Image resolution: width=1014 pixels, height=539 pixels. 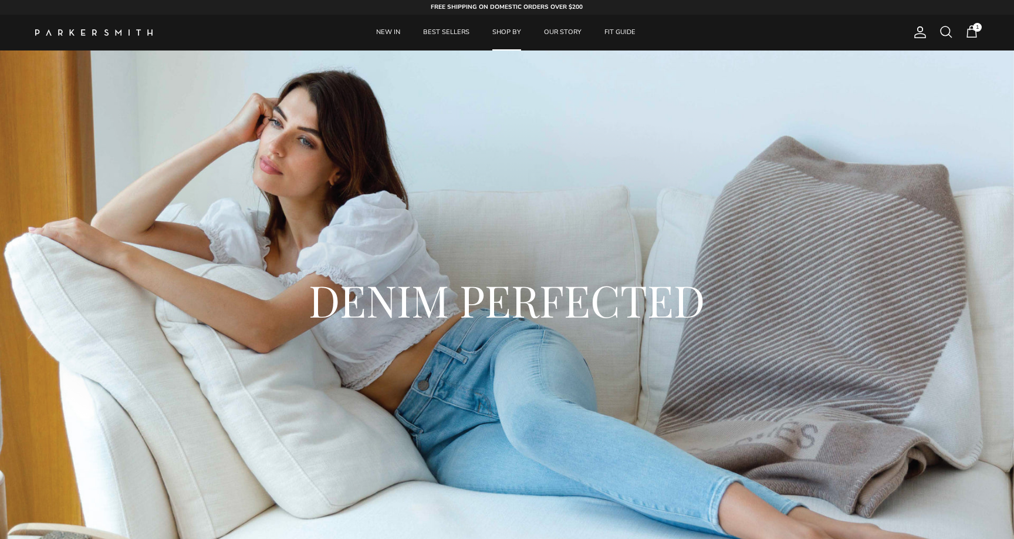 I want to click on a: Parker Smith, so click(x=94, y=32).